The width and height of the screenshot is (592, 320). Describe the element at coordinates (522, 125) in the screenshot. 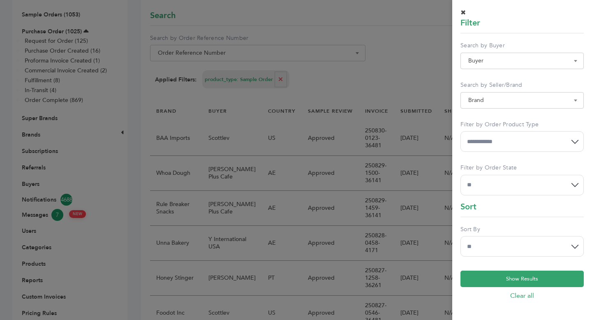

I see `label: Filter by Order Product Type` at that location.